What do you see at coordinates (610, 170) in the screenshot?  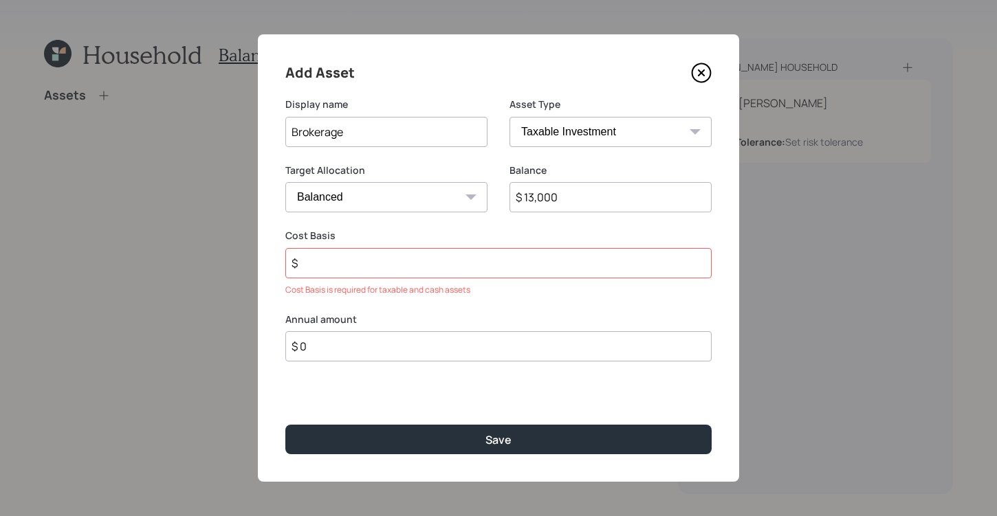 I see `label: Balance` at bounding box center [610, 170].